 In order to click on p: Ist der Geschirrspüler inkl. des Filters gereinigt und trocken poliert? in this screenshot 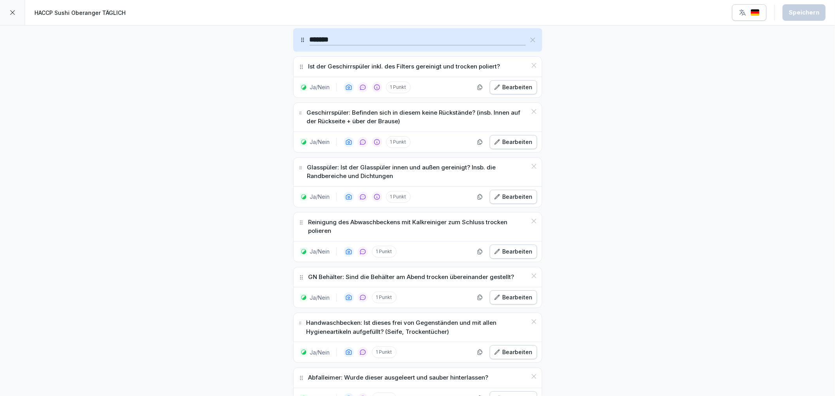, I will do `click(404, 67)`.